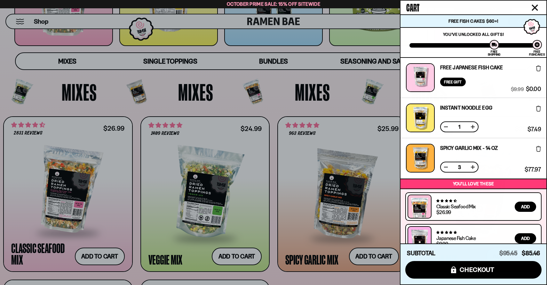 The image size is (547, 285). I want to click on span: October Prime Sale: 15% off Sitewide, so click(274, 4).